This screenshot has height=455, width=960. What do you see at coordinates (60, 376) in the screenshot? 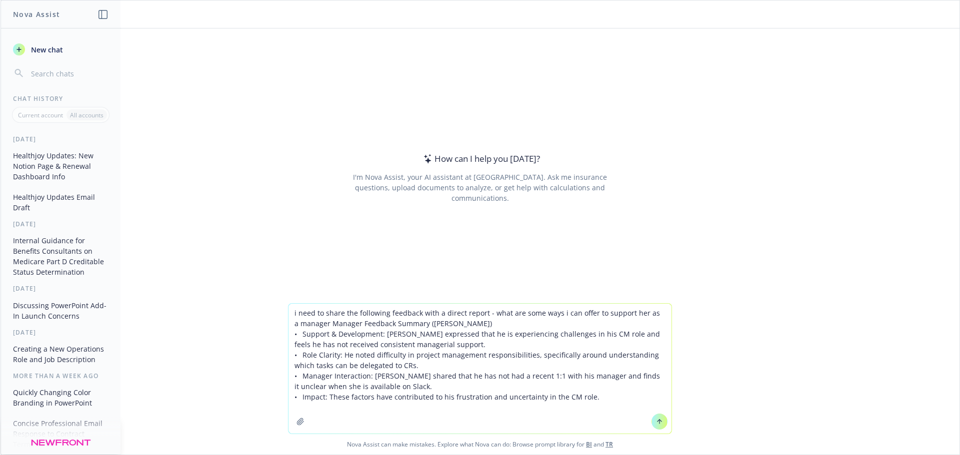
I see `div: More than a week ago` at bounding box center [60, 376].